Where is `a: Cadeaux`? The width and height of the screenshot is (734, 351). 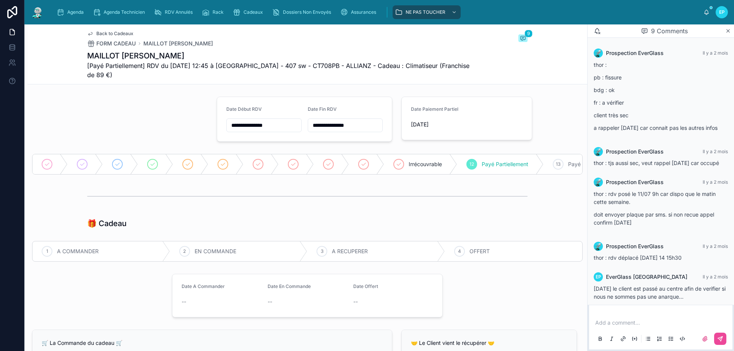 a: Cadeaux is located at coordinates (249, 12).